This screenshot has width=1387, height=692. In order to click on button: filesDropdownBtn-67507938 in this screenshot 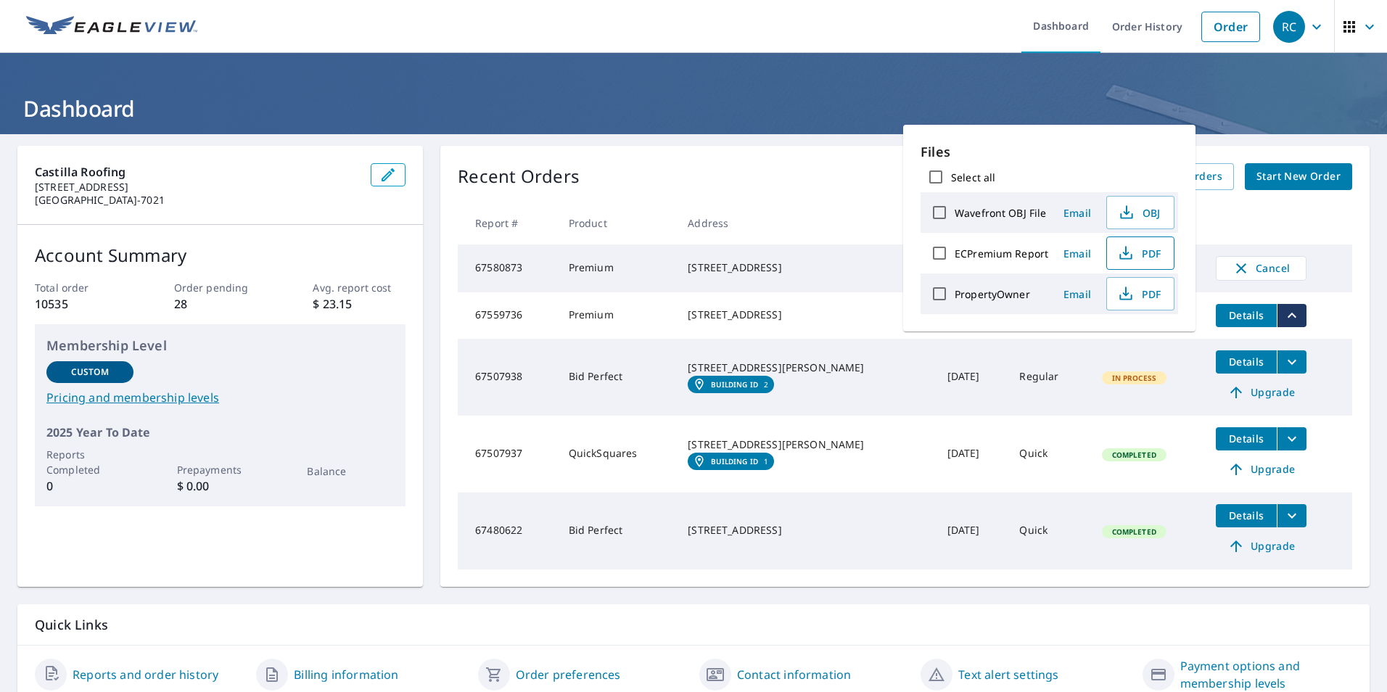, I will do `click(1291, 362)`.